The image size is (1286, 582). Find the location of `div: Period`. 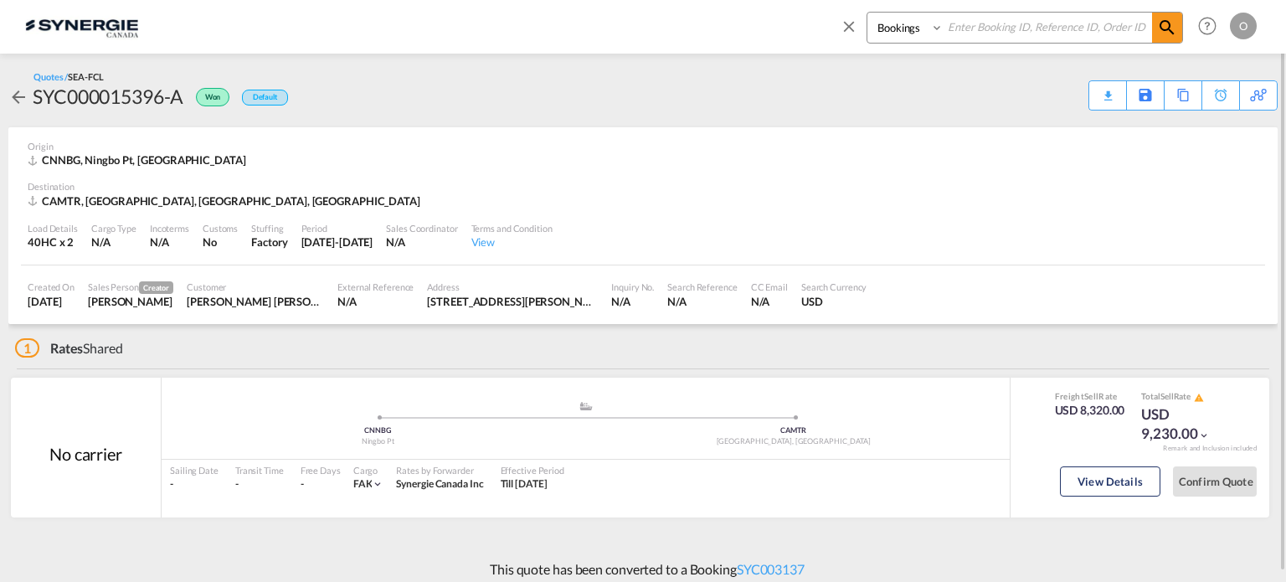

div: Period is located at coordinates (337, 228).